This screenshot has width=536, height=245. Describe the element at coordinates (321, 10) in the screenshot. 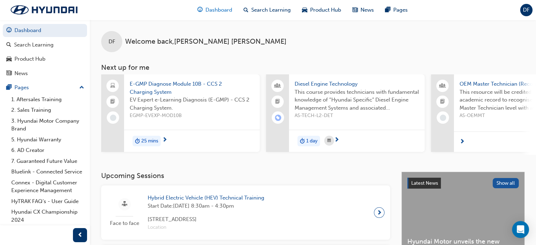

I see `a: car-iconProduct Hub` at that location.